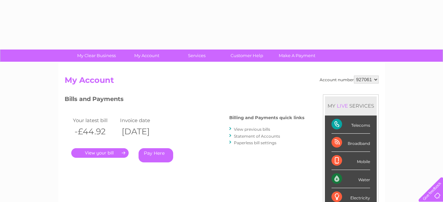 The width and height of the screenshot is (443, 202). I want to click on a: Paperless bill settings, so click(255, 142).